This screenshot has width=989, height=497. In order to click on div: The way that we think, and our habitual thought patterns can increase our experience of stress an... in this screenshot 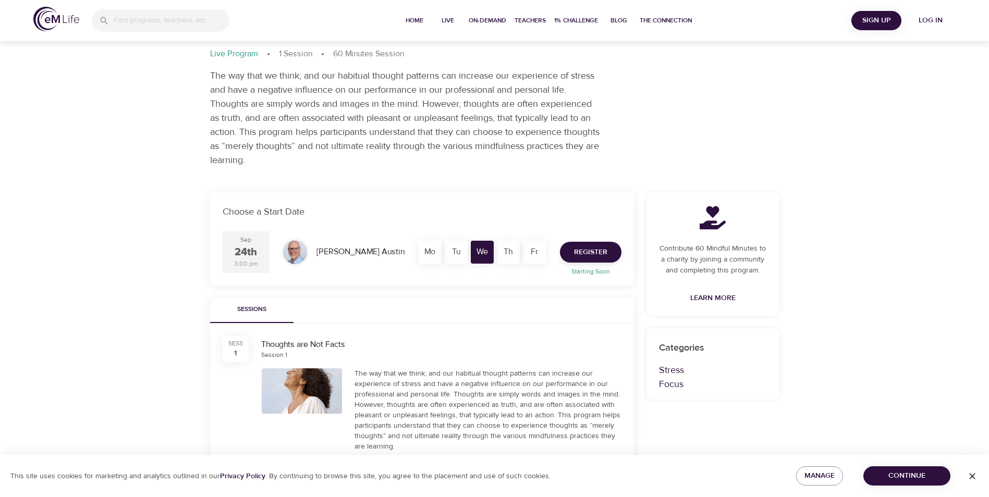, I will do `click(488, 410)`.